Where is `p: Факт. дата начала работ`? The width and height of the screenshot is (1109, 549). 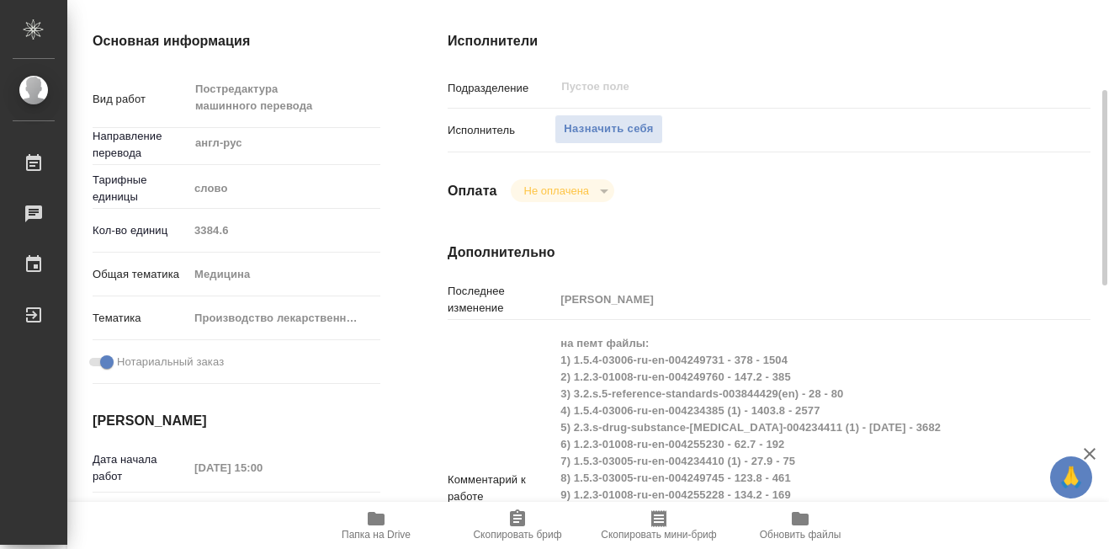
p: Факт. дата начала работ is located at coordinates (141, 516).